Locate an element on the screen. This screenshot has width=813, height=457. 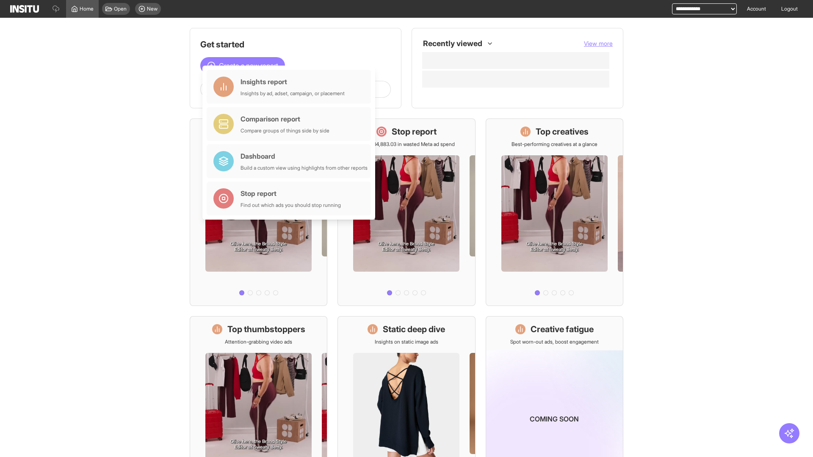
div: Dashboard is located at coordinates (304, 156).